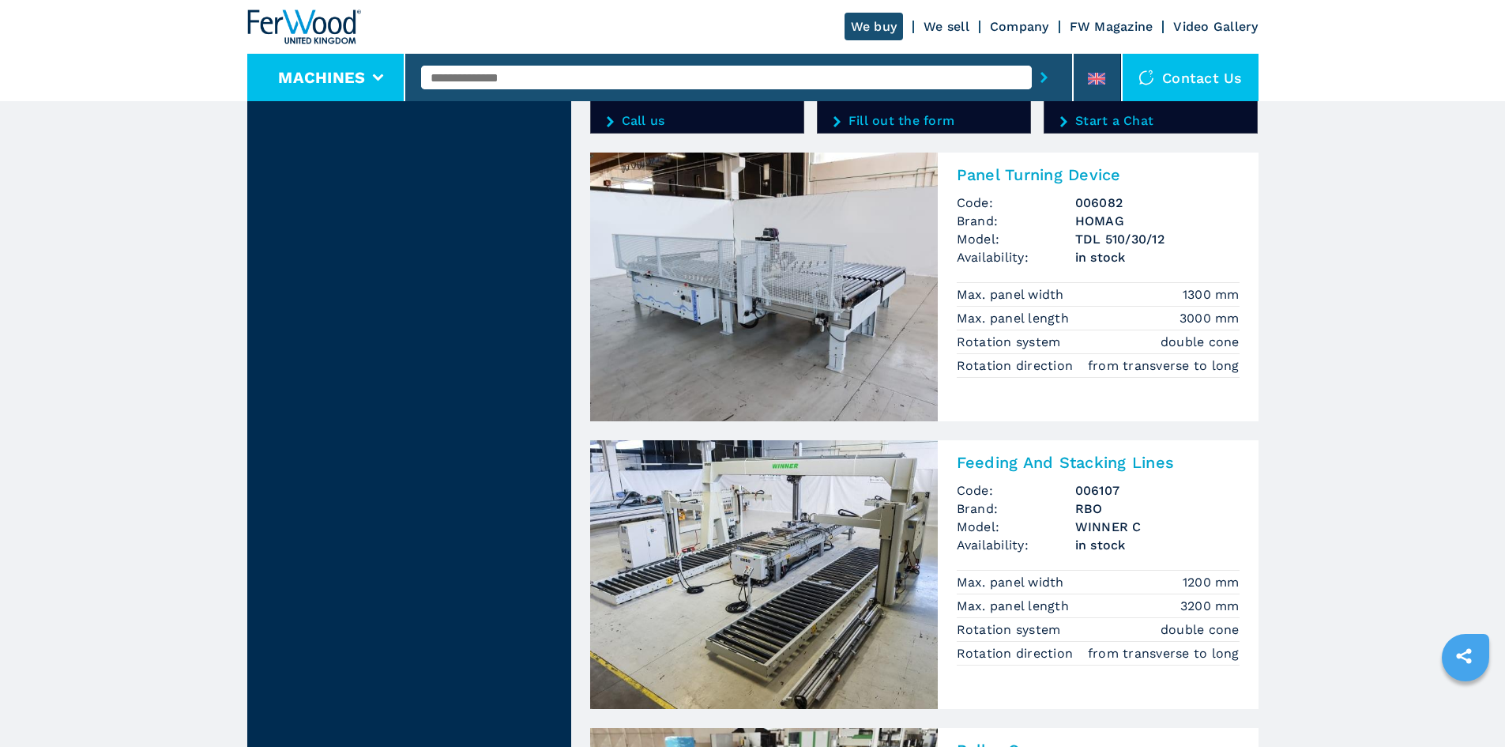 The image size is (1505, 747). I want to click on img: Contact us, so click(1146, 77).